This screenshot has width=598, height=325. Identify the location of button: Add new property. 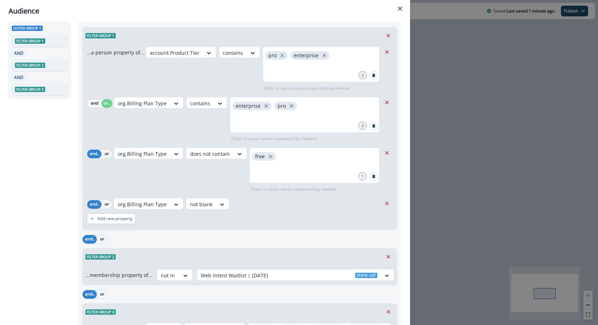
(111, 219).